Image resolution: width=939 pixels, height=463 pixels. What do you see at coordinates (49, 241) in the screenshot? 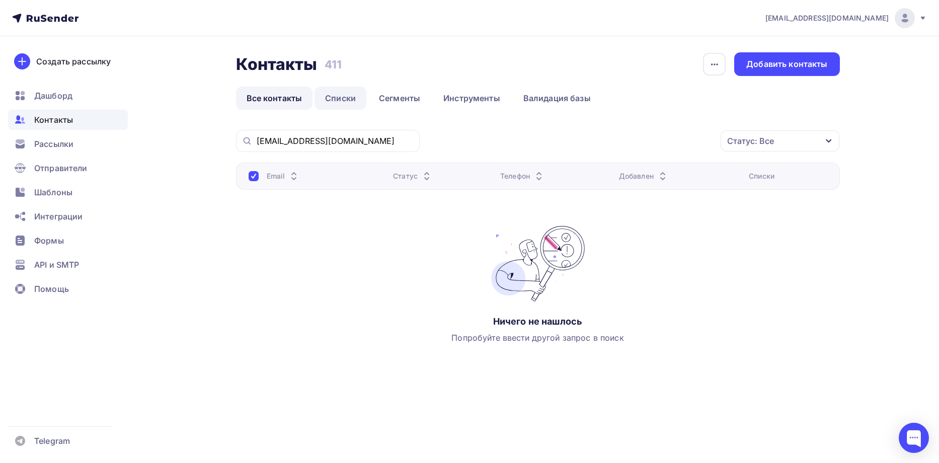
I see `span: Формы` at bounding box center [49, 241].